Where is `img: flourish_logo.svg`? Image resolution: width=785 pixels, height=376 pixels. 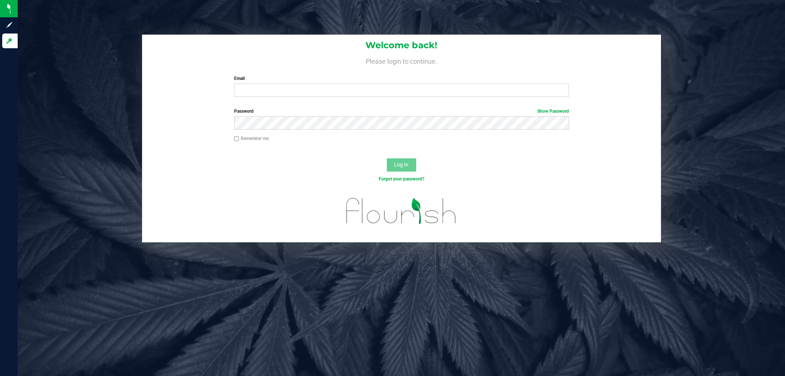
img: flourish_logo.svg is located at coordinates (401, 211).